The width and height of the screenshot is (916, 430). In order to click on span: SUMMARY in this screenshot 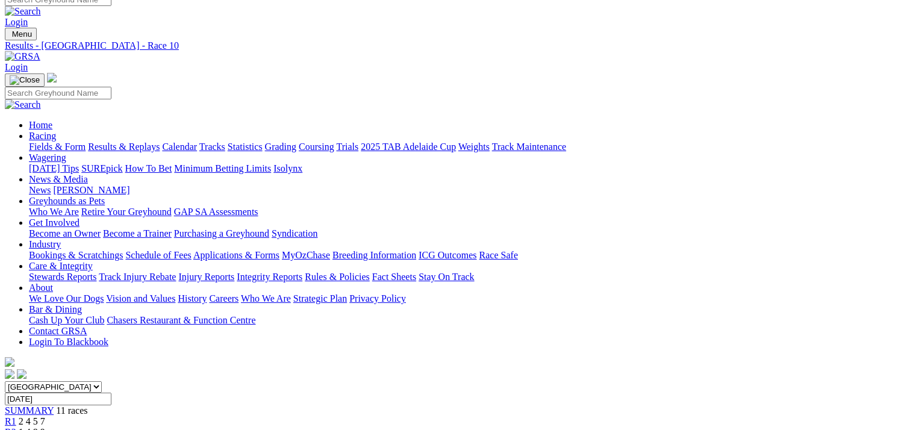, I will do `click(29, 410)`.